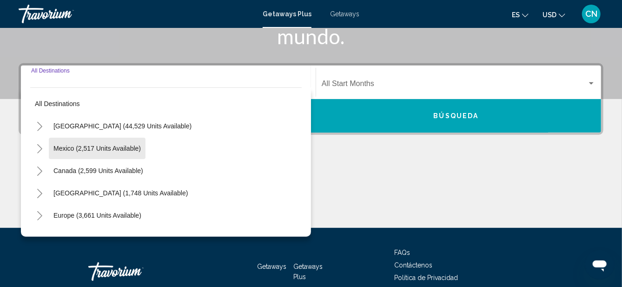 The height and width of the screenshot is (287, 622). Describe the element at coordinates (413, 265) in the screenshot. I see `a: Contáctenos` at that location.